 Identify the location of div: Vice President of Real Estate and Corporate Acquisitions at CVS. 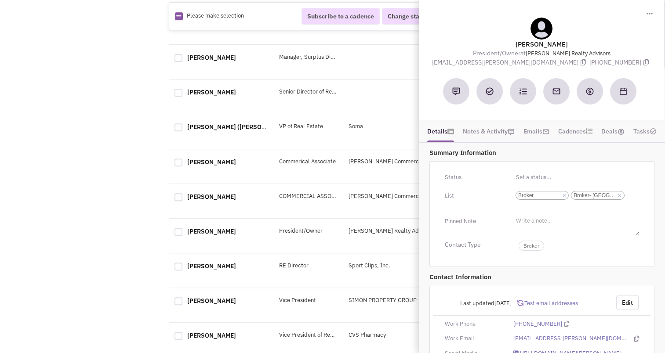
(308, 335).